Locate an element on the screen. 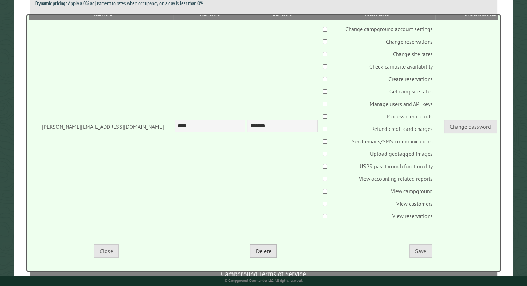 The width and height of the screenshot is (527, 286). td: (Future implementation) User has permissions see which campsites are available and which are occu... is located at coordinates (383, 67).